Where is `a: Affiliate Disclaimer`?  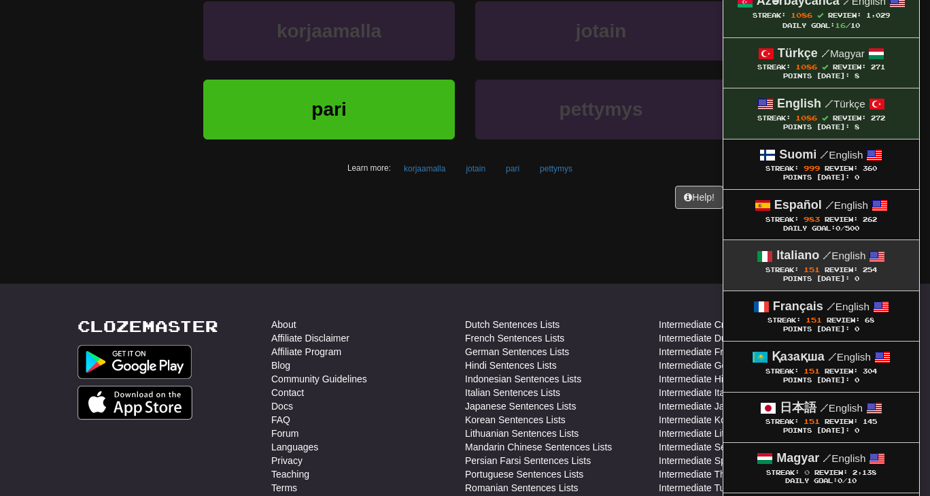
a: Affiliate Disclaimer is located at coordinates (310, 338).